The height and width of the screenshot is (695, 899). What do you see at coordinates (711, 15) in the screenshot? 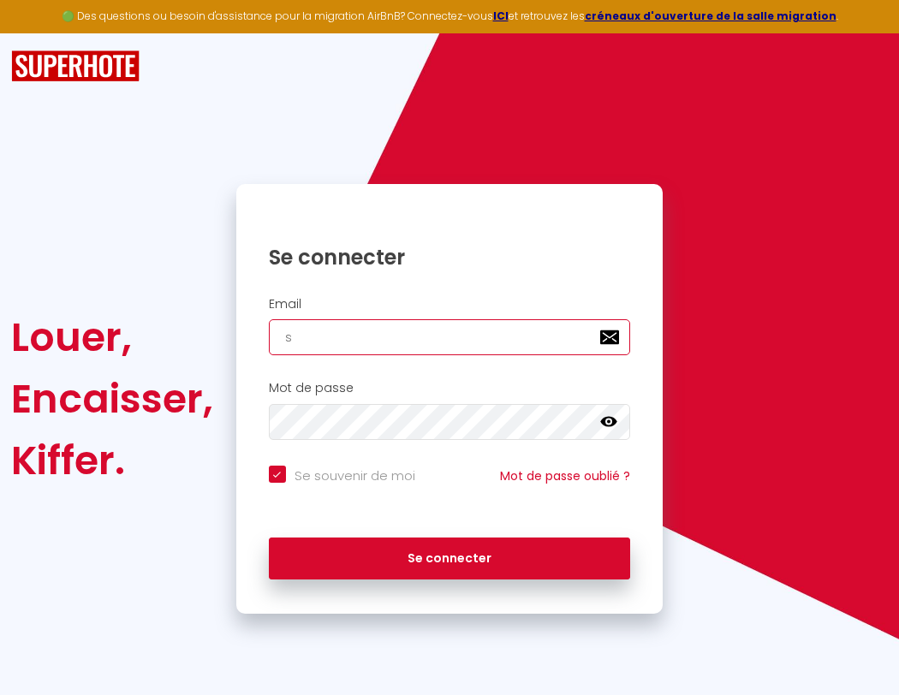
I see `strong: créneaux d'ouverture de la salle migration` at bounding box center [711, 15].